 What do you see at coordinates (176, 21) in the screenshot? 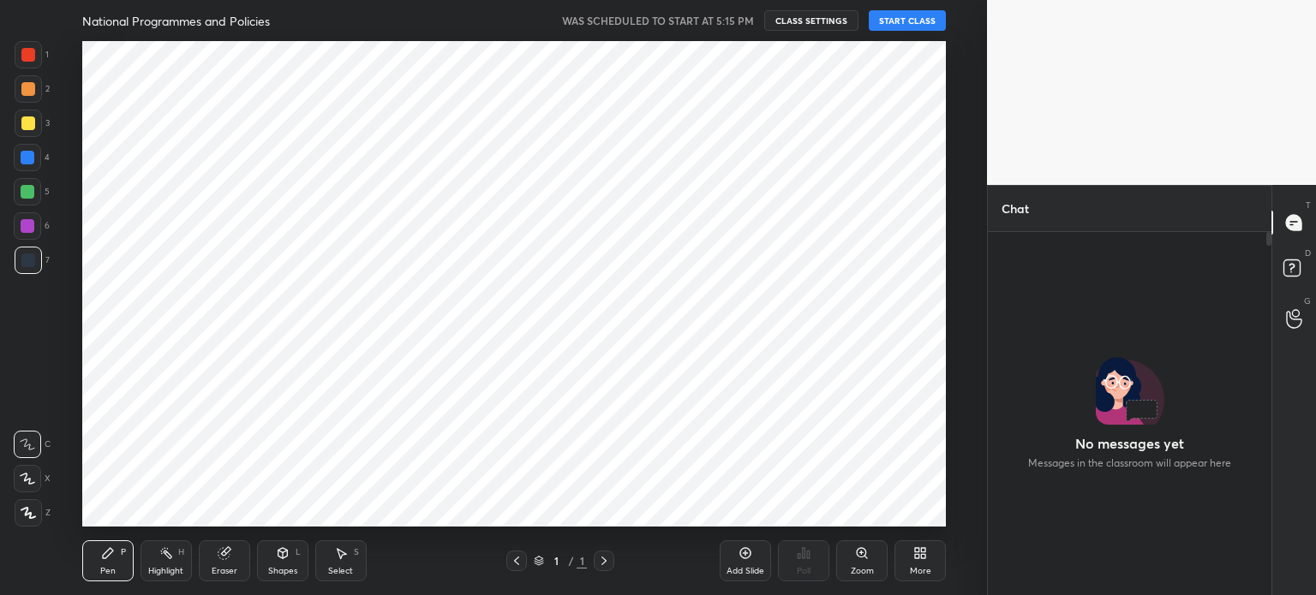
I see `h4: National Programmes and Policies` at bounding box center [176, 21].